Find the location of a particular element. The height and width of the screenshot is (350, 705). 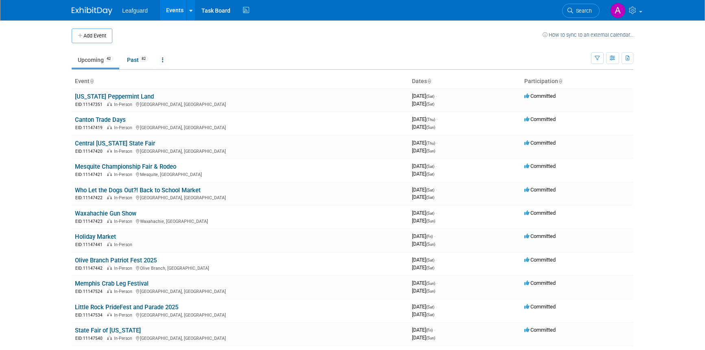

a: Sort by Participation Type is located at coordinates (560, 81).